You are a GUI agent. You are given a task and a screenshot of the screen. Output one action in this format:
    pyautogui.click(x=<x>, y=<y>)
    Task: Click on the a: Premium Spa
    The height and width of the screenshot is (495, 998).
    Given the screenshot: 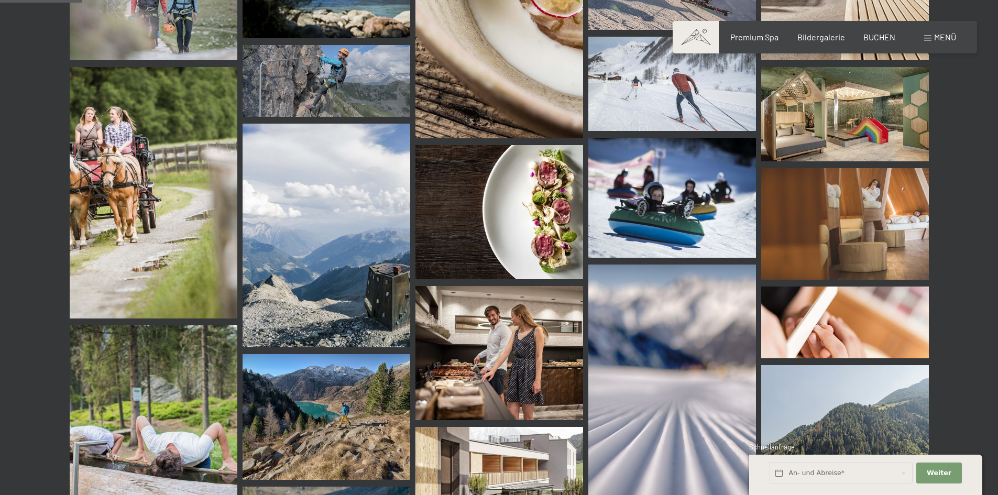 What is the action you would take?
    pyautogui.click(x=755, y=37)
    